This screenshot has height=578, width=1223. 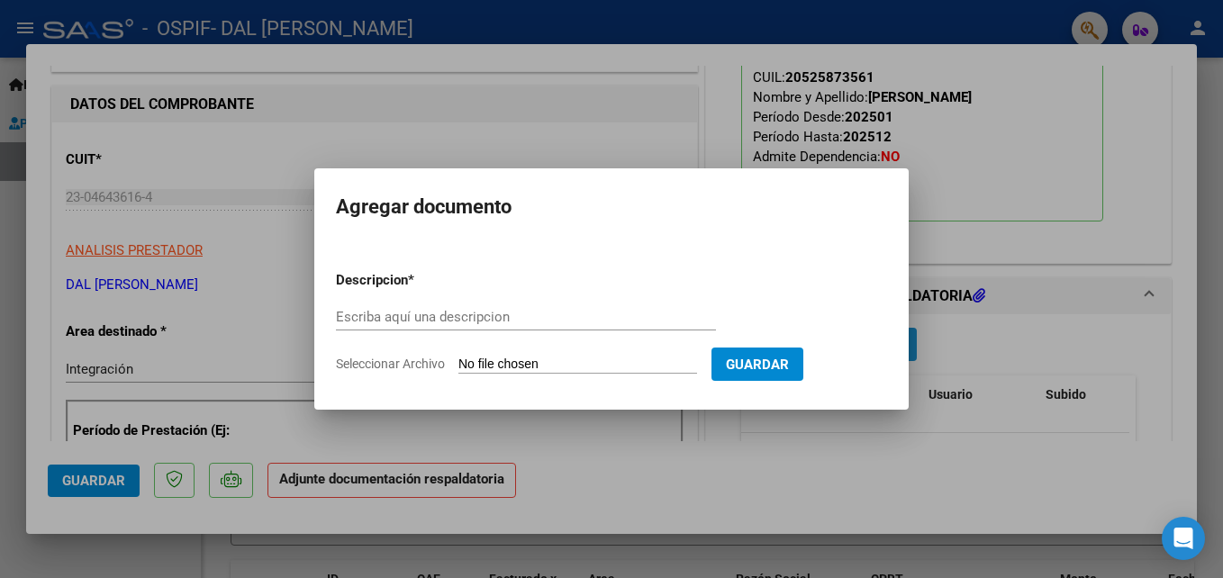 I want to click on button: Guardar, so click(x=758, y=364).